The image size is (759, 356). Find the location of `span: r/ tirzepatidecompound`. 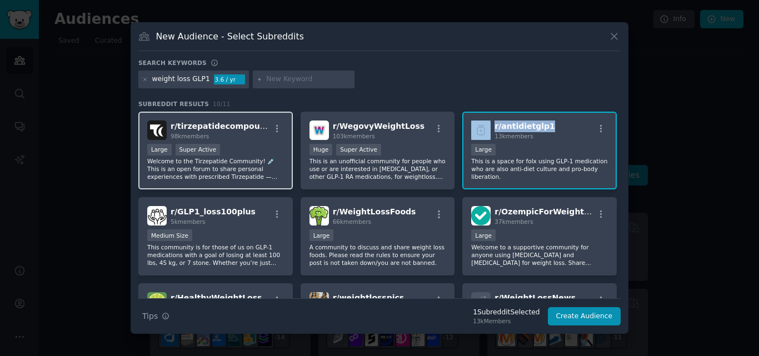

span: r/ tirzepatidecompound is located at coordinates (221, 126).